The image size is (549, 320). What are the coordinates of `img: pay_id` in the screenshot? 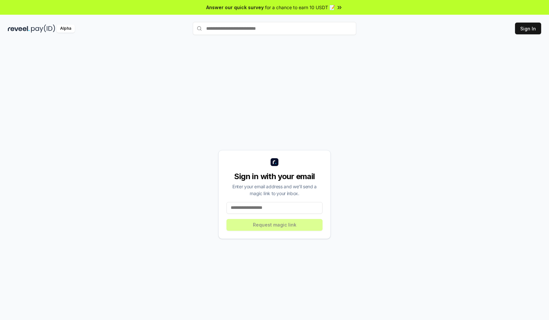 It's located at (43, 28).